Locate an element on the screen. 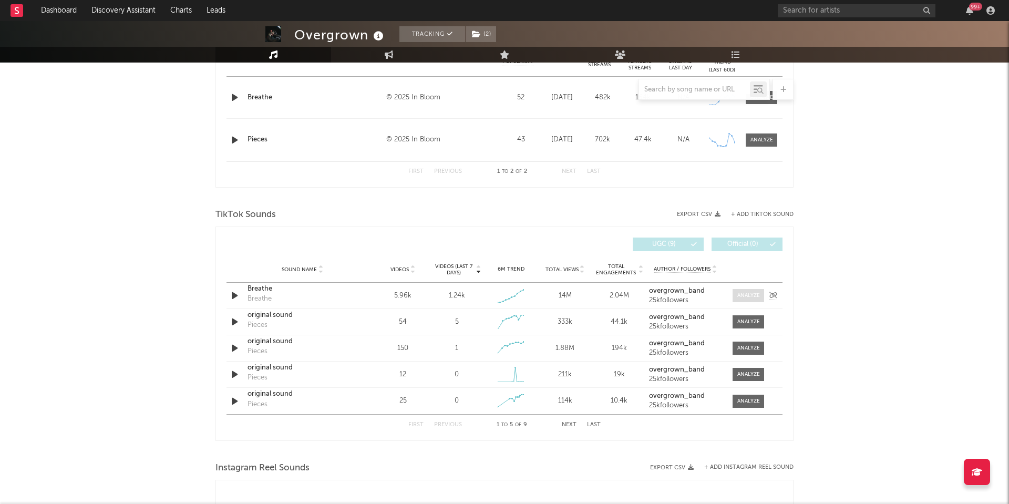 The width and height of the screenshot is (1009, 504). span: TikTok Sounds is located at coordinates (245, 215).